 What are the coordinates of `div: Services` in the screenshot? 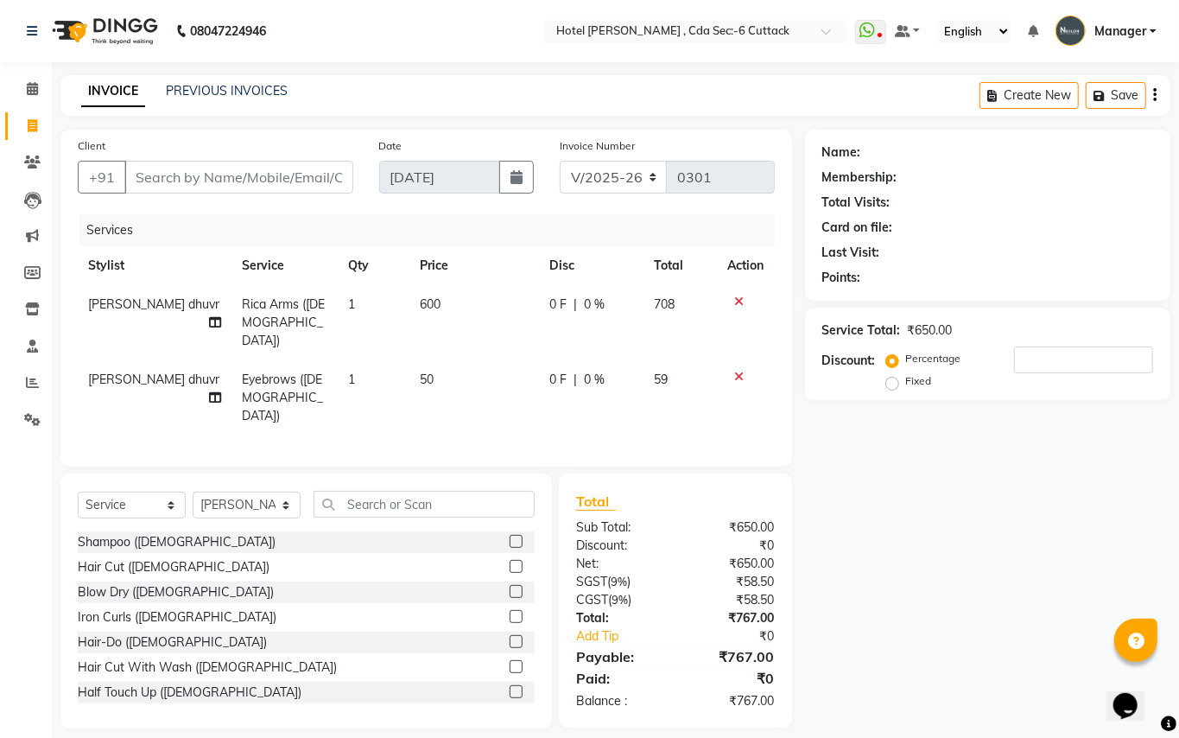 It's located at (434, 230).